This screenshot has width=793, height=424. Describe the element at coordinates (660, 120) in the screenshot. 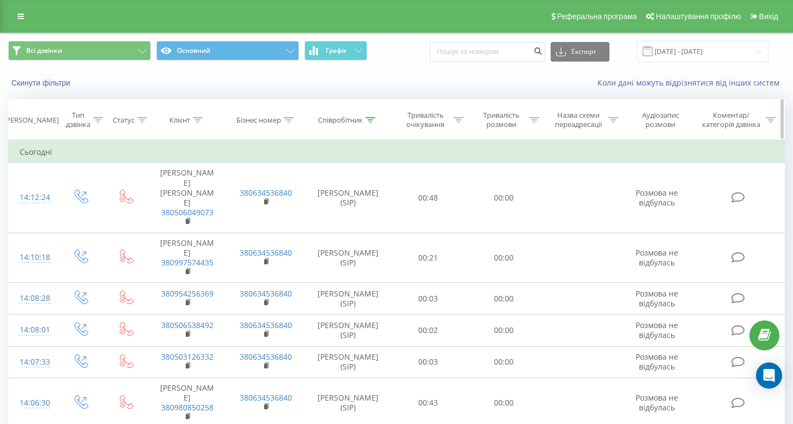

I see `div: Аудіозапис розмови` at that location.